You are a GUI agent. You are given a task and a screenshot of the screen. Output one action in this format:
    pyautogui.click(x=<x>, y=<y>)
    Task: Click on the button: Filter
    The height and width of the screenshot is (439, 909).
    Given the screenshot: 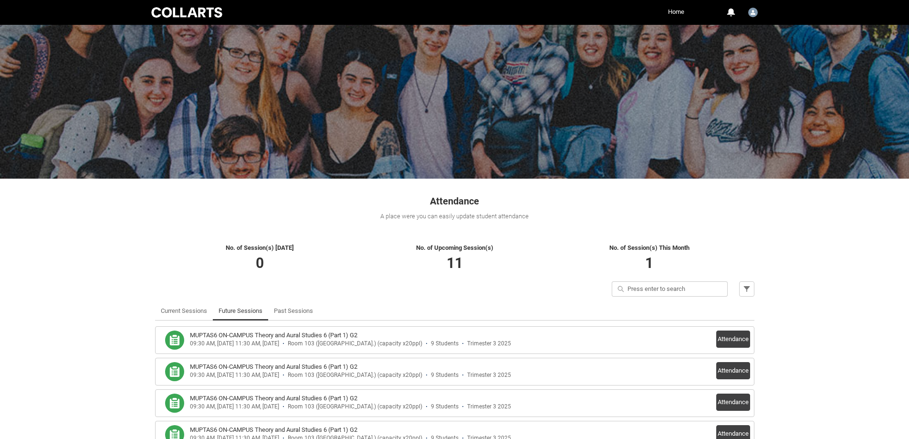 What is the action you would take?
    pyautogui.click(x=747, y=289)
    